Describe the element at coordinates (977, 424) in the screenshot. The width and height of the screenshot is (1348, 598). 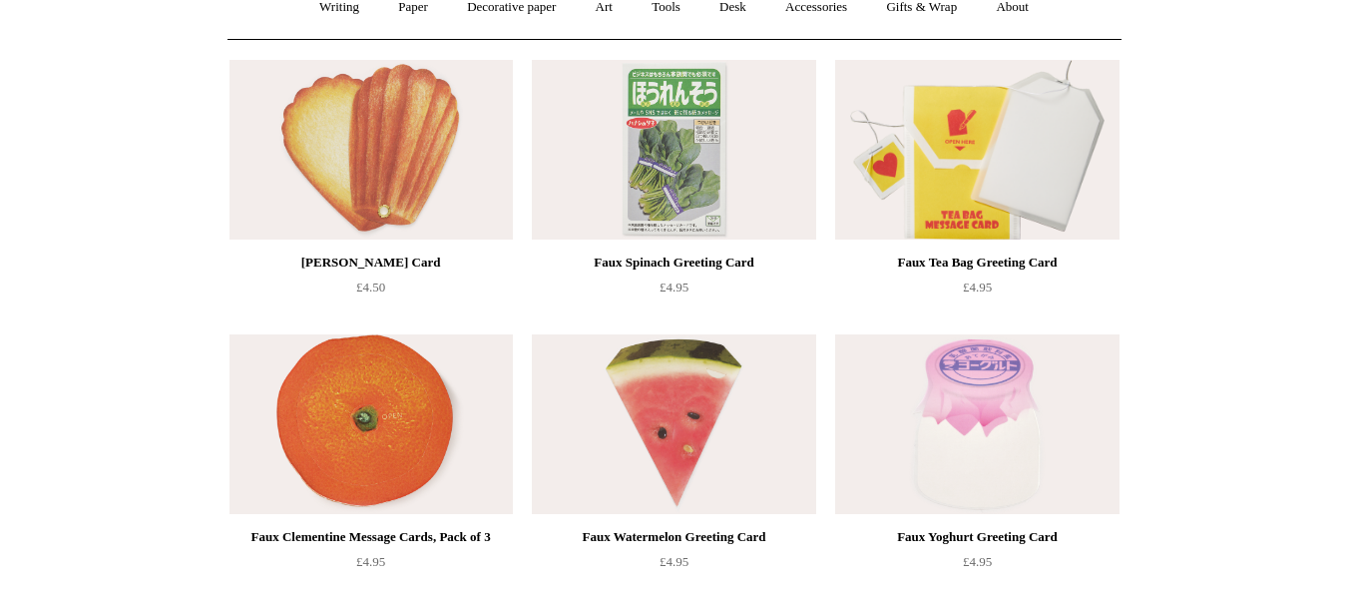
I see `img: Faux Yoghurt Greeting Card` at that location.